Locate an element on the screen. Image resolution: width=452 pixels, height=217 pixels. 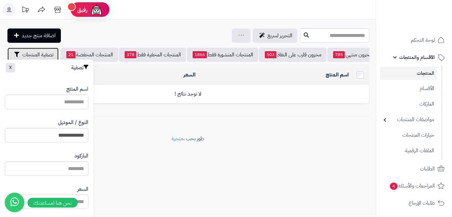
label: السعر is located at coordinates (83, 189).